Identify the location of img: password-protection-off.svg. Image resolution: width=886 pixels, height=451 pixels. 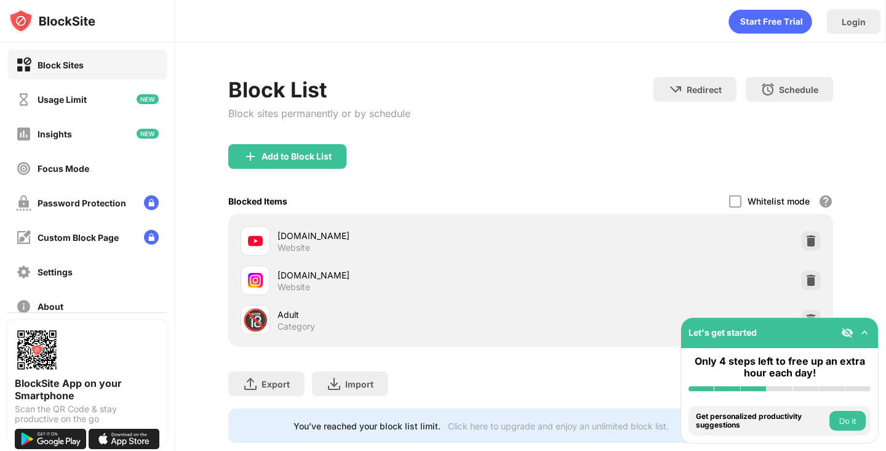
(23, 203).